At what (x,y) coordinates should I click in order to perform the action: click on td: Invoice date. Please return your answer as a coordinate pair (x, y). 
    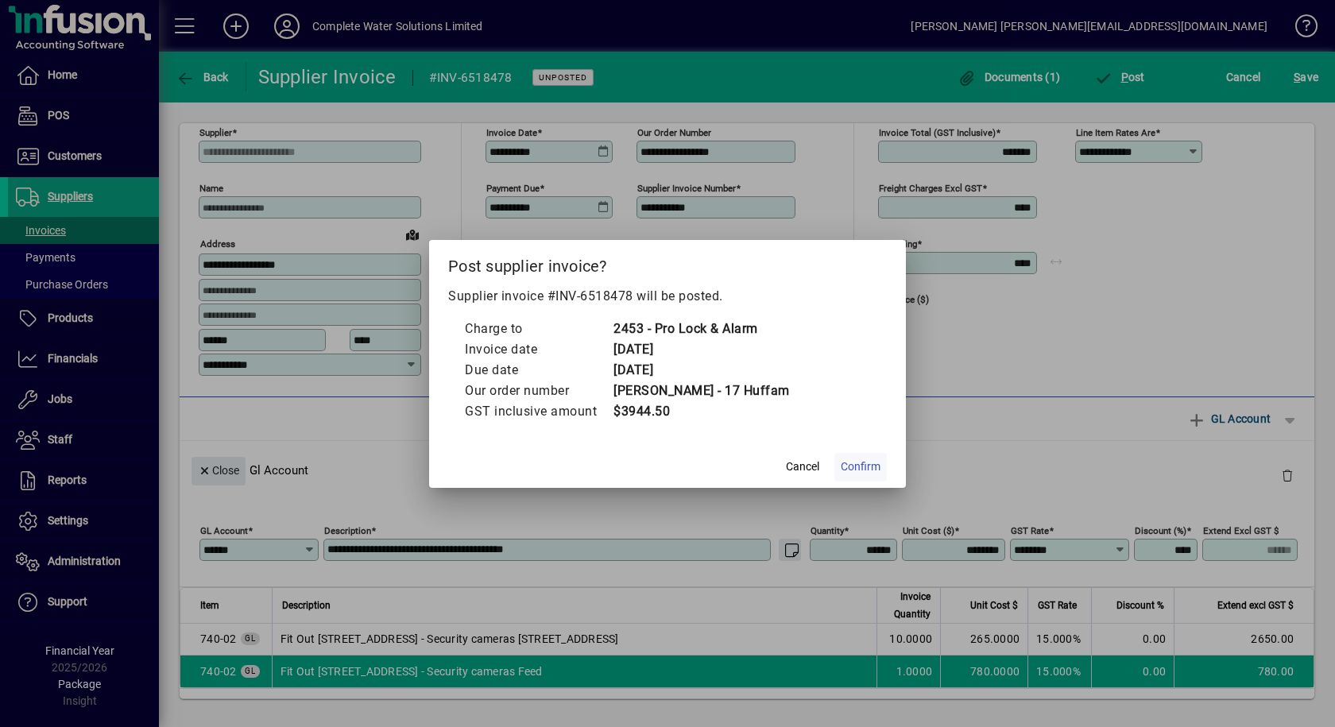
    Looking at the image, I should click on (538, 350).